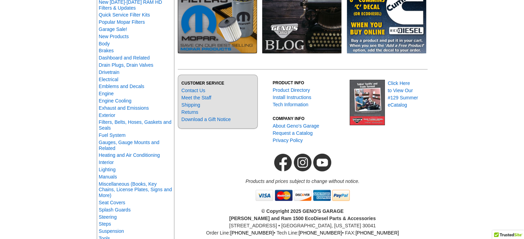 The image size is (524, 239). I want to click on a: Lighting, so click(107, 170).